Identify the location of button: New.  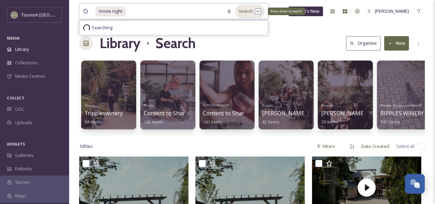
(397, 43).